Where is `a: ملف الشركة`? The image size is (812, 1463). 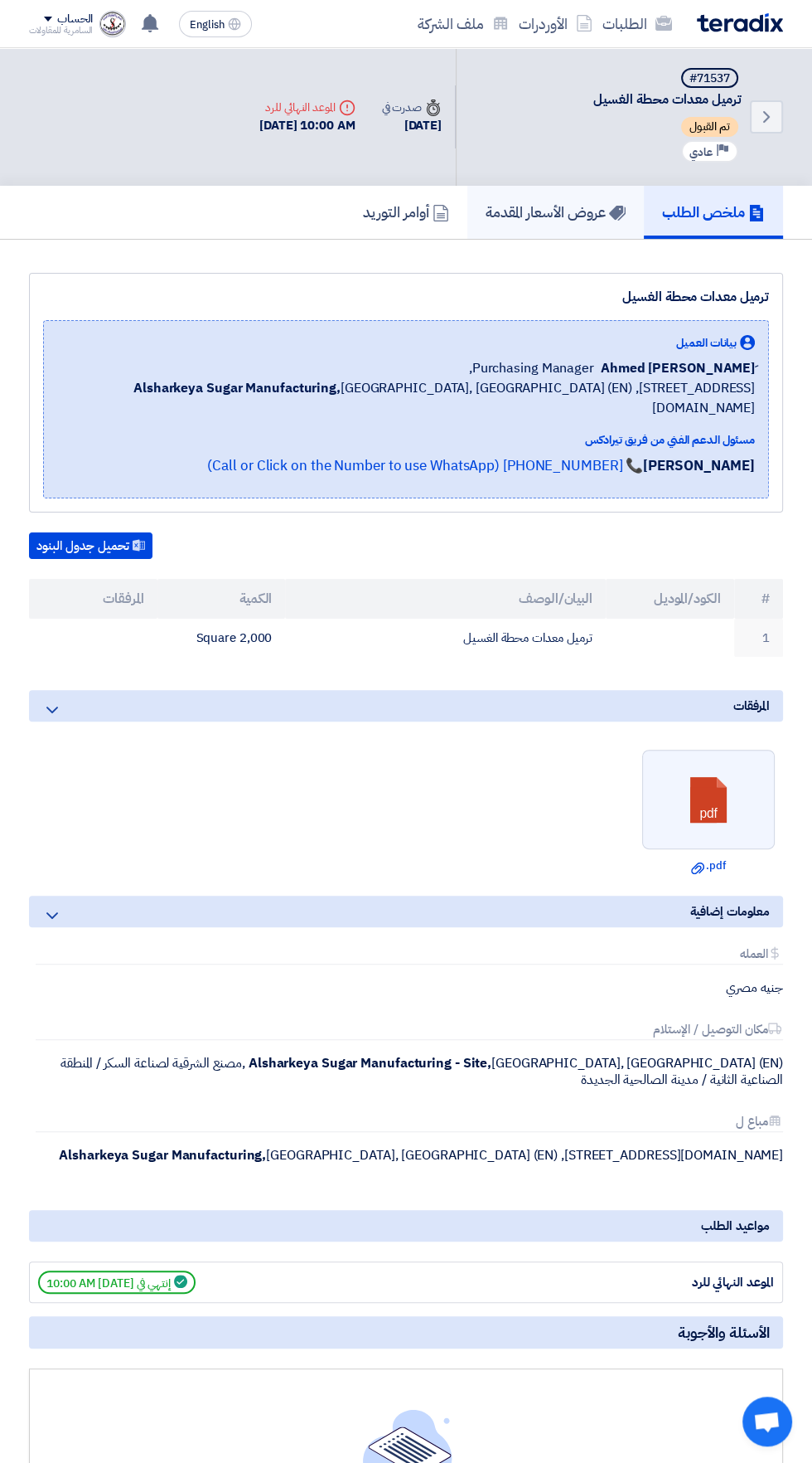 a: ملف الشركة is located at coordinates (464, 23).